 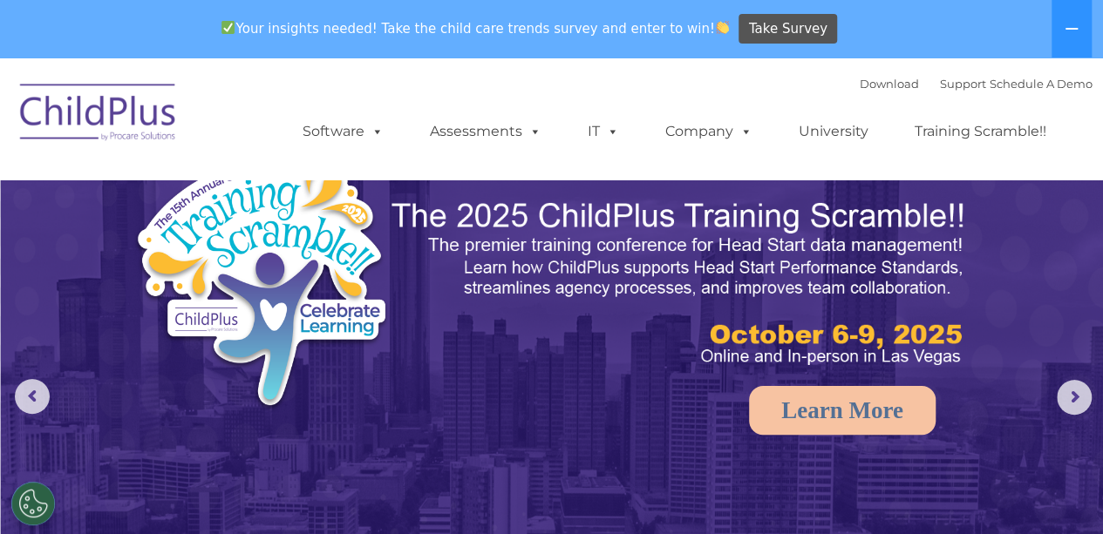 I want to click on a: Assessments, so click(x=486, y=132).